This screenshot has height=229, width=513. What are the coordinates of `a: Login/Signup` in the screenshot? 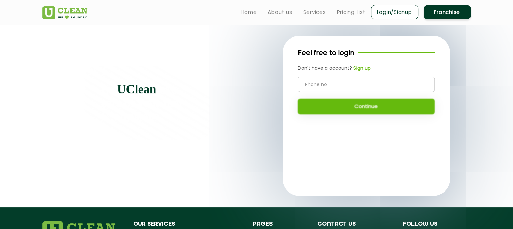 It's located at (394, 12).